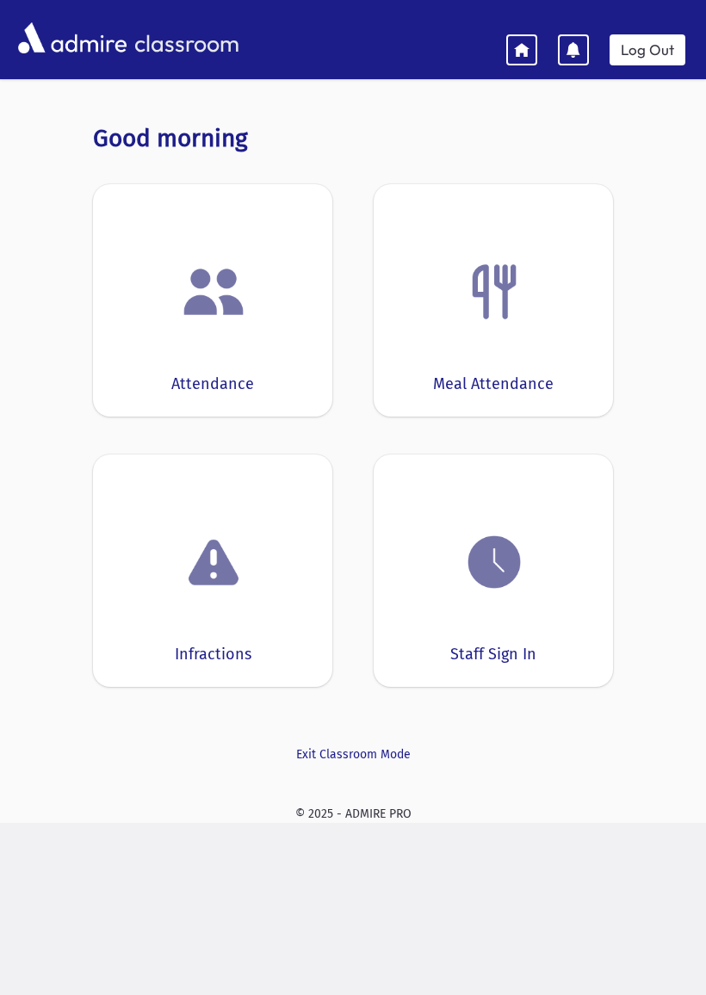 Image resolution: width=706 pixels, height=995 pixels. I want to click on span: classroom, so click(185, 38).